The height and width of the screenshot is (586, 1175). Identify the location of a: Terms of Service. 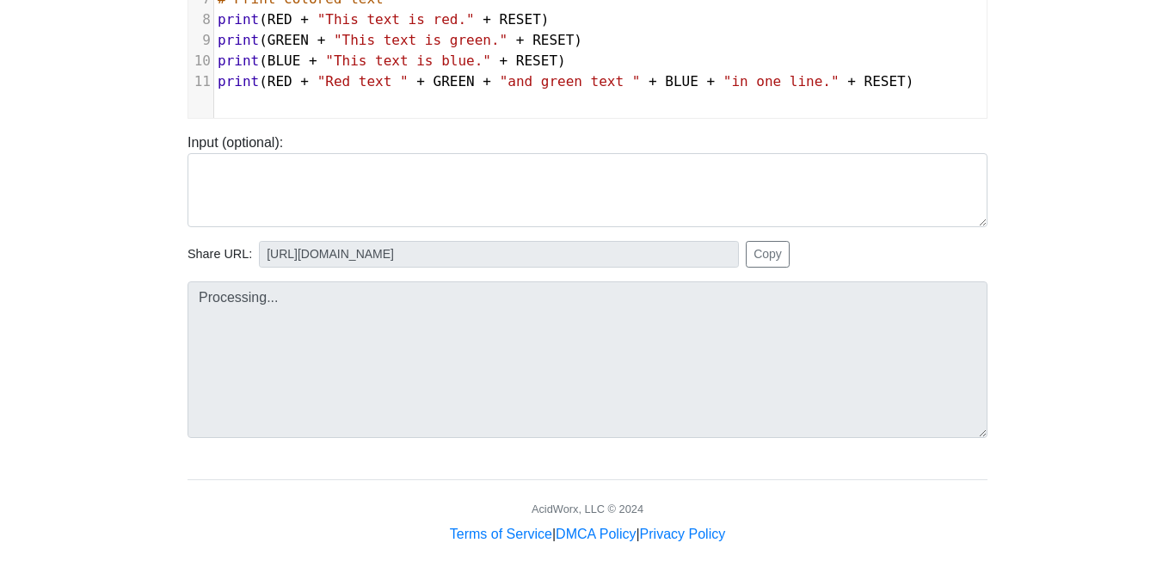
(501, 533).